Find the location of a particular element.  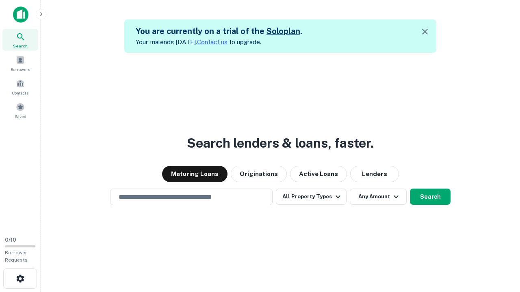

a: Contacts is located at coordinates (20, 87).